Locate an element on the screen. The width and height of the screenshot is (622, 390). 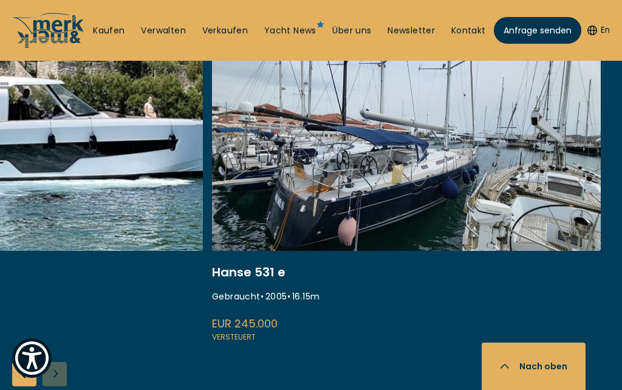
a: Yacht News is located at coordinates (290, 31).